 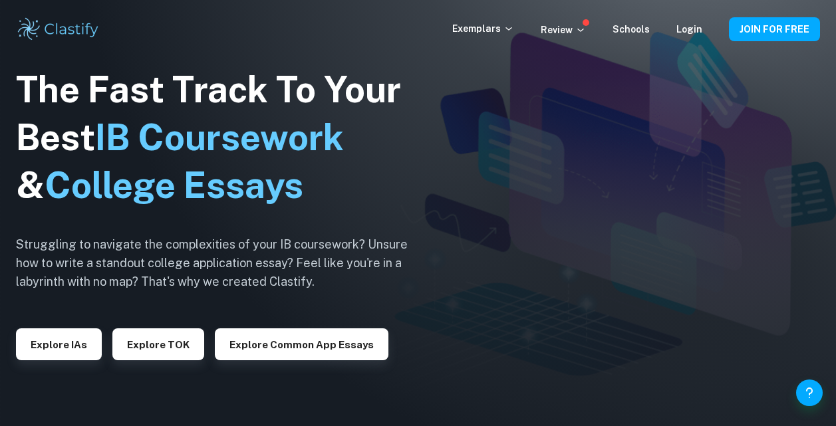 I want to click on a: Clastify logo, so click(x=58, y=29).